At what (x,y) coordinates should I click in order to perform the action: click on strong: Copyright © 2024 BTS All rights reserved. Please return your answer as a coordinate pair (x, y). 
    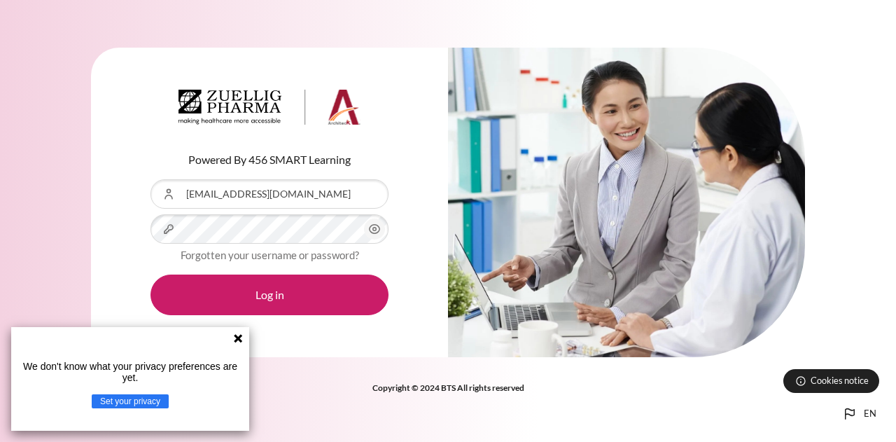
    Looking at the image, I should click on (448, 387).